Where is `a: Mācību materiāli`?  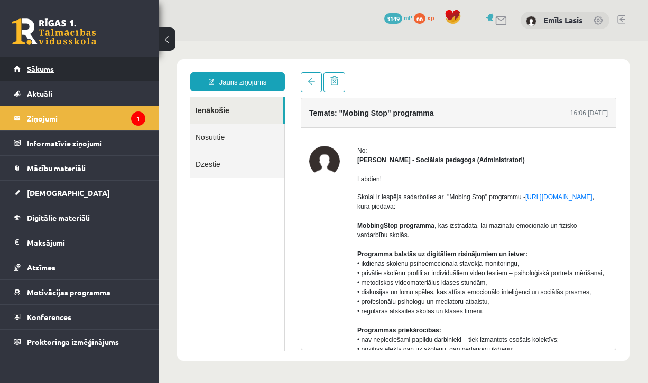 a: Mācību materiāli is located at coordinates (79, 168).